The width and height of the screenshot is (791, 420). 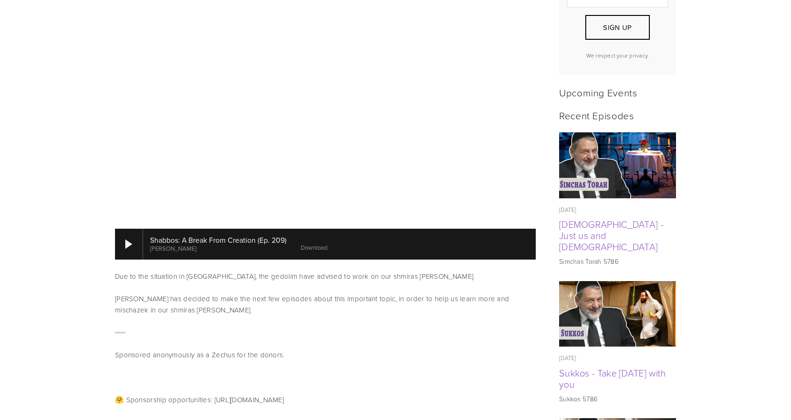 What do you see at coordinates (618, 115) in the screenshot?
I see `h2: Recent Episodes` at bounding box center [618, 115].